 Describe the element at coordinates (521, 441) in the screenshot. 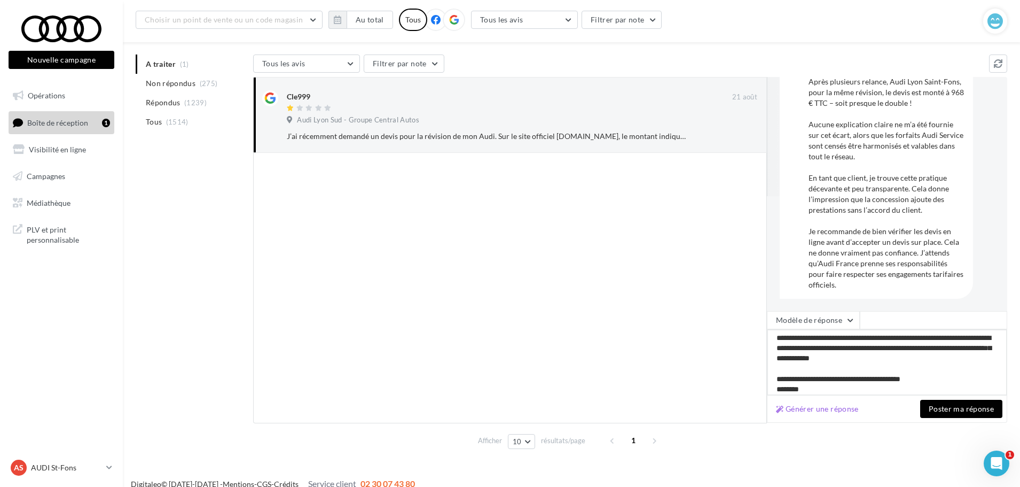

I see `button: 10` at that location.